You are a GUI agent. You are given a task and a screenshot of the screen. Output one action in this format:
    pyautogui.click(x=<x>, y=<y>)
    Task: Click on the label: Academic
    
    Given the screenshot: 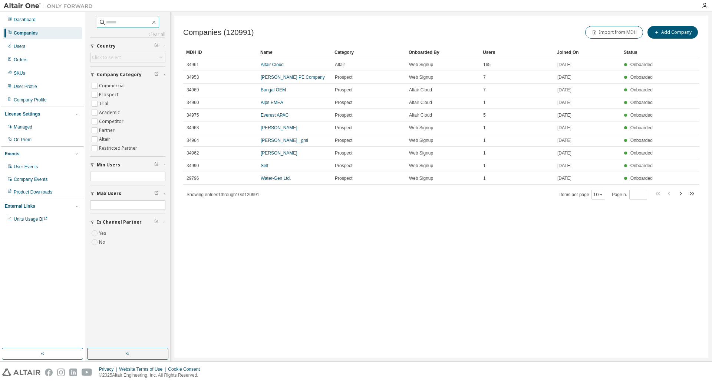 What is the action you would take?
    pyautogui.click(x=110, y=112)
    